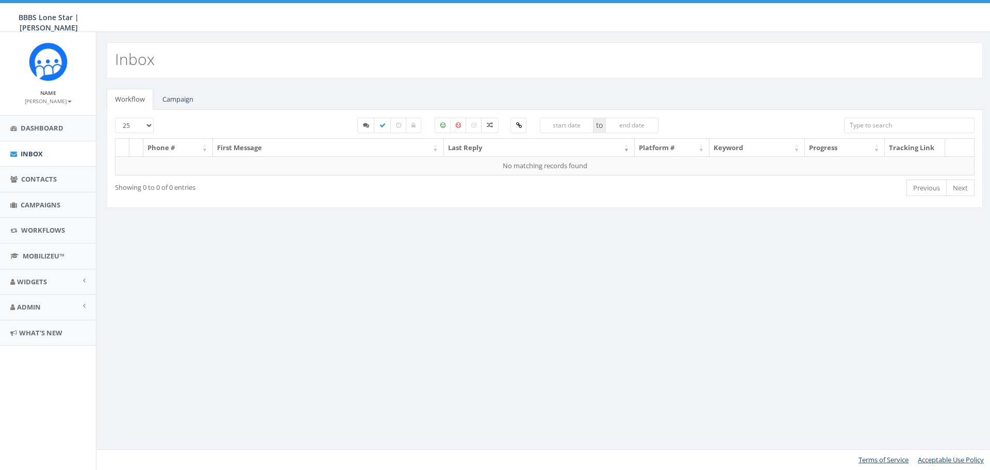 This screenshot has width=990, height=470. I want to click on label: Clicked, so click(518, 125).